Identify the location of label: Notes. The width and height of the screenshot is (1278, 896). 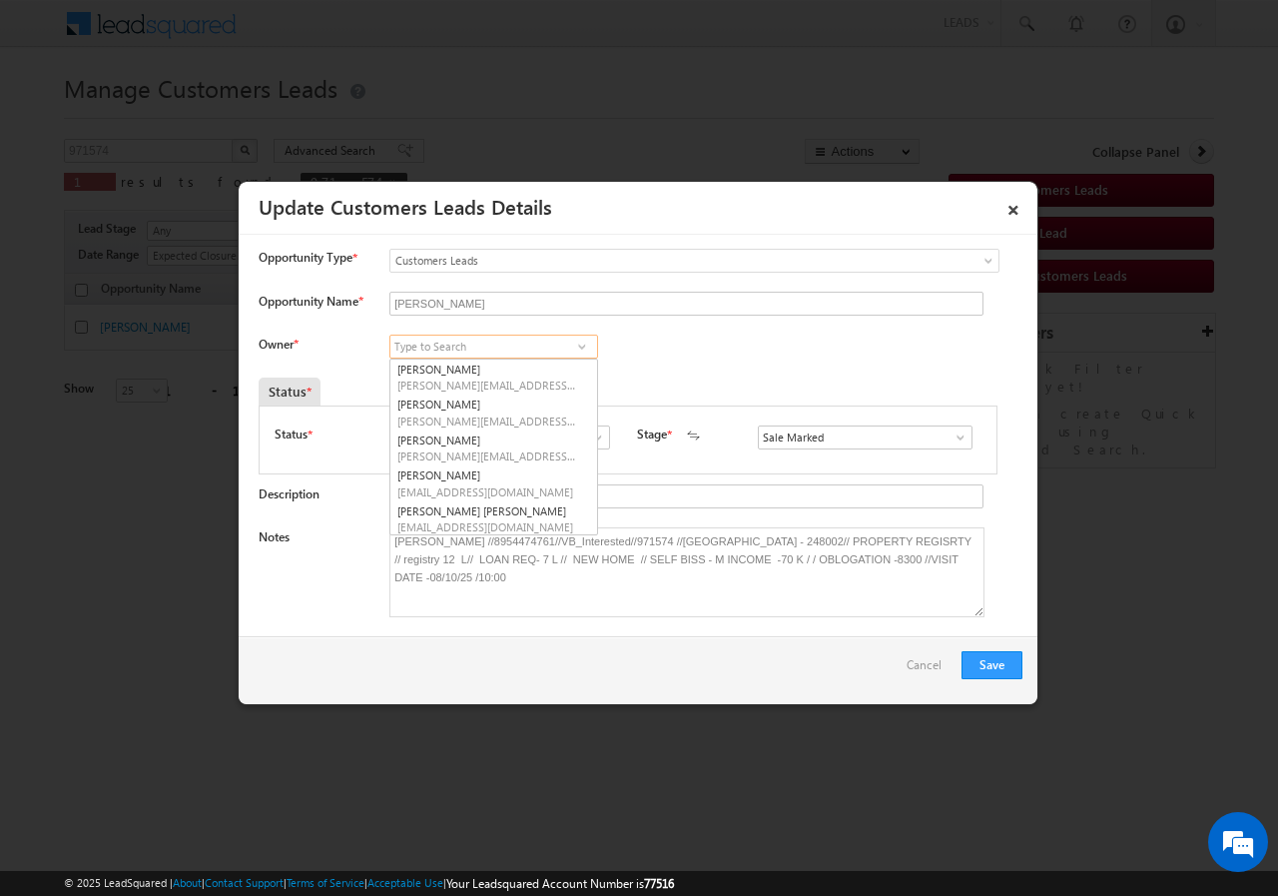
(274, 536).